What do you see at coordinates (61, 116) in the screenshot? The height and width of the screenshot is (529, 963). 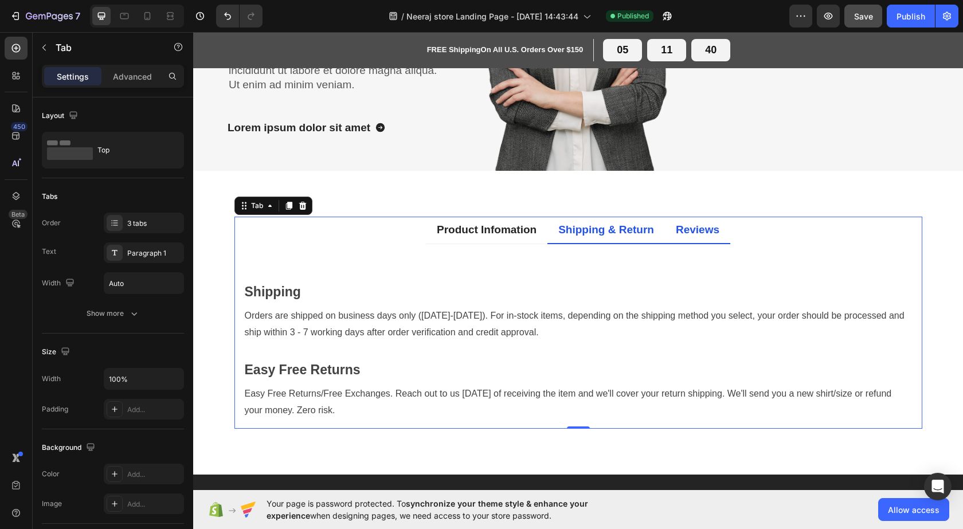 I see `div: Layout` at bounding box center [61, 116].